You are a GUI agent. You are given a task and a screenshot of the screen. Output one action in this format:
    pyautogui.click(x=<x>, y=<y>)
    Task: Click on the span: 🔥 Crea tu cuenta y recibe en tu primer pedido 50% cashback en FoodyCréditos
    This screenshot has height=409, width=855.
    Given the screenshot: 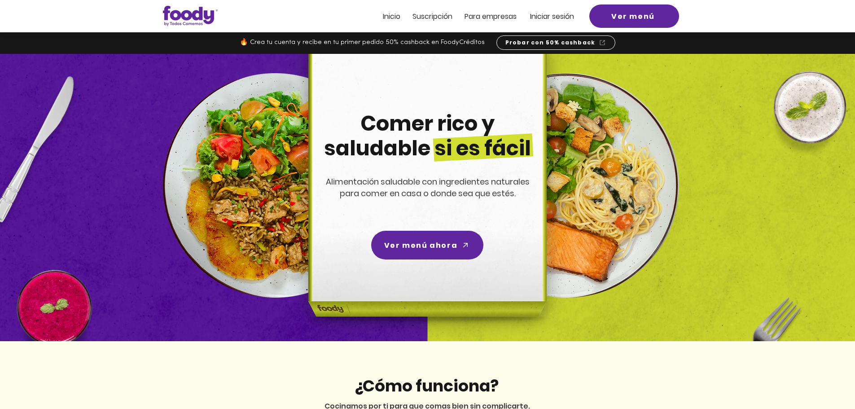 What is the action you would take?
    pyautogui.click(x=362, y=42)
    